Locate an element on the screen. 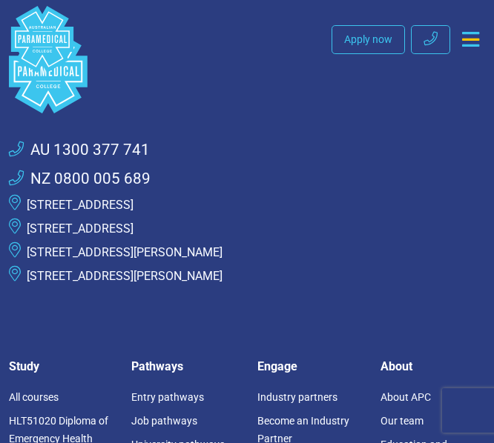  a: Job pathways is located at coordinates (164, 421).